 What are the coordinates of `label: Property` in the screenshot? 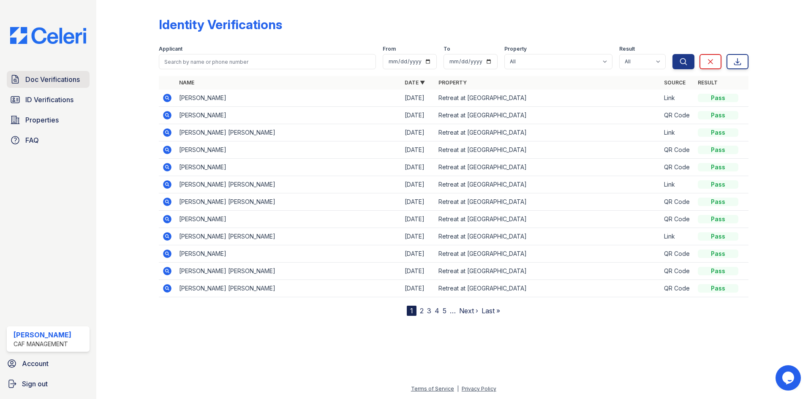 It's located at (515, 49).